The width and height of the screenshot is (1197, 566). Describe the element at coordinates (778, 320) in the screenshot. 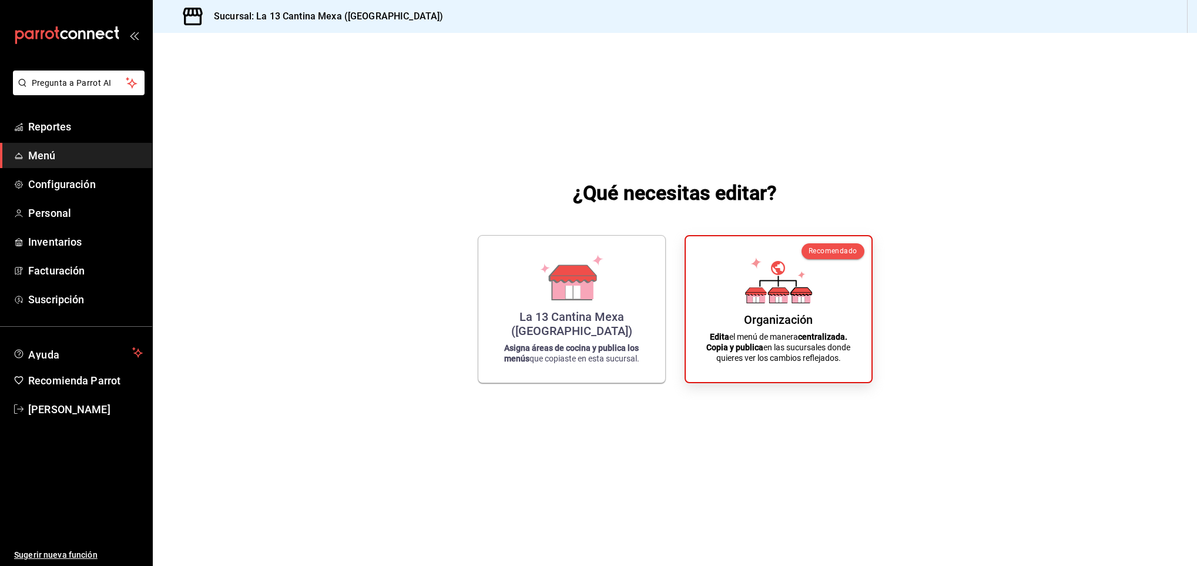

I see `div: Organización` at that location.